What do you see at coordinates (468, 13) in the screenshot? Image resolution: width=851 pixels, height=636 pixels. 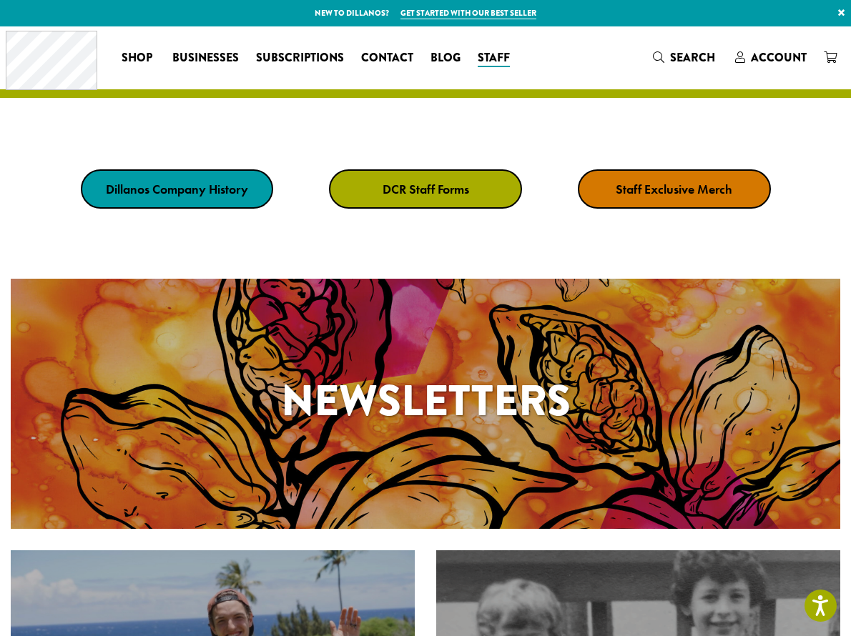 I see `a: Get started with our best seller` at bounding box center [468, 13].